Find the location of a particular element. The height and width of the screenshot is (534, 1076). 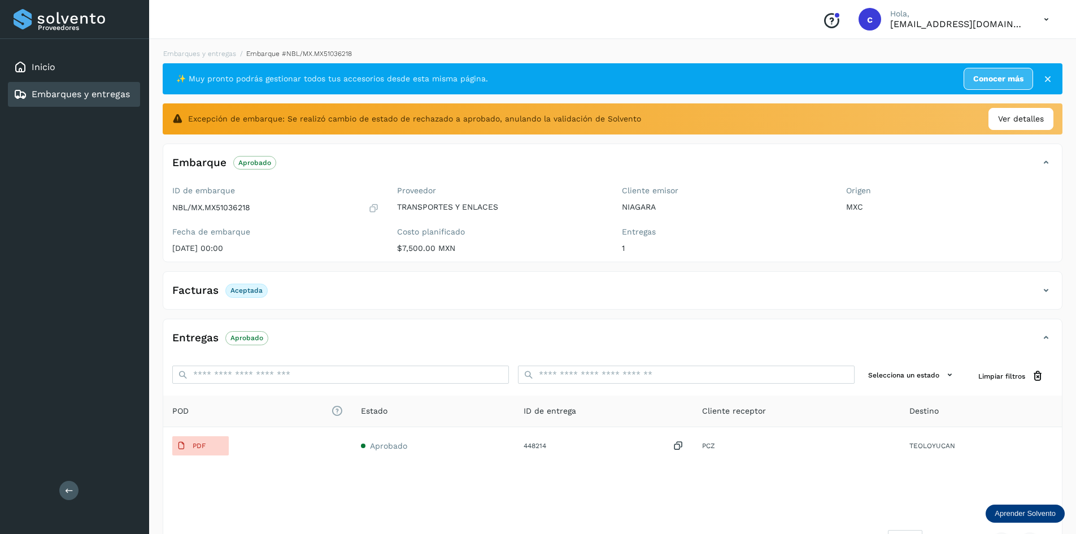

div: EmbarqueAprobado is located at coordinates (613, 167).